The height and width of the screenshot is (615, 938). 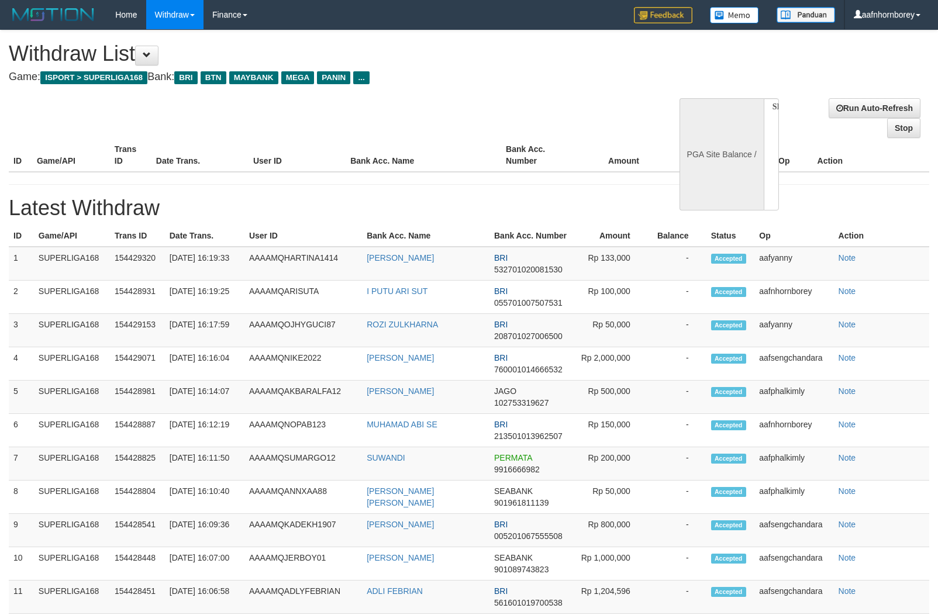 I want to click on td: Rp 200,000, so click(x=611, y=464).